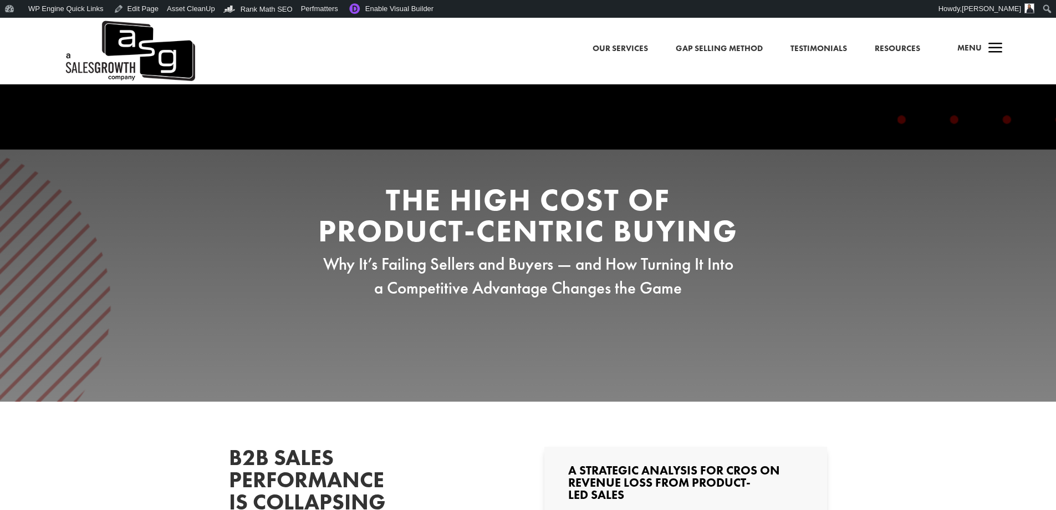 This screenshot has height=510, width=1056. I want to click on a: A Sales Growth Company Logo, so click(129, 51).